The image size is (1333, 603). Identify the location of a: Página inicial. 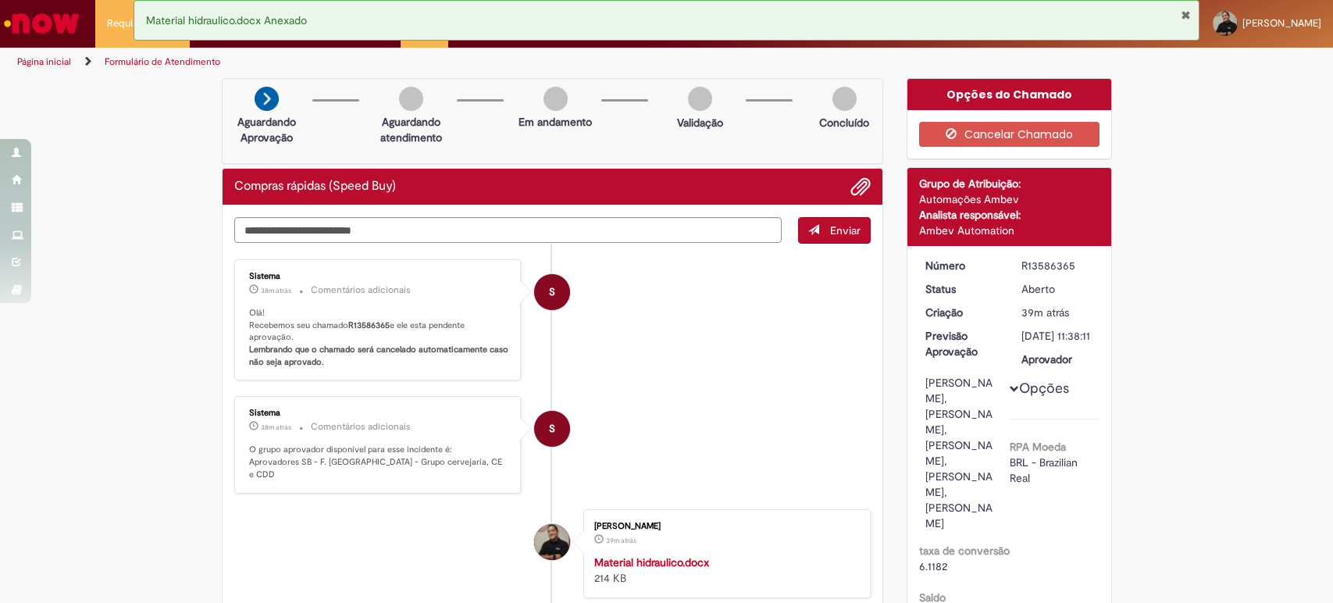
(44, 62).